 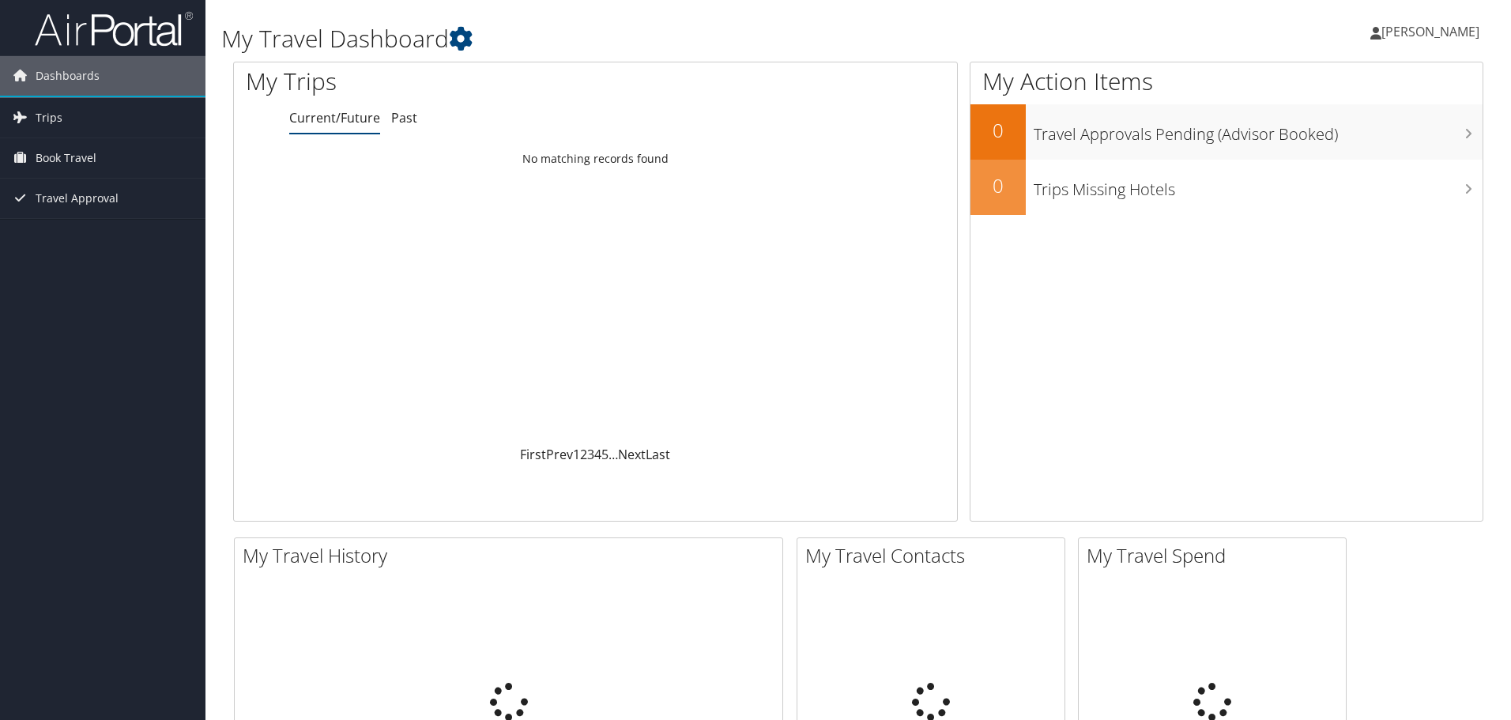 What do you see at coordinates (67, 76) in the screenshot?
I see `span: Dashboards` at bounding box center [67, 76].